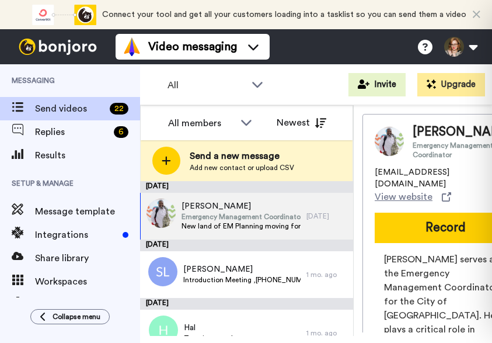  I want to click on span: Connect your tool and get all your customers loading into a tasklist so you can send them a video..., so click(284, 29).